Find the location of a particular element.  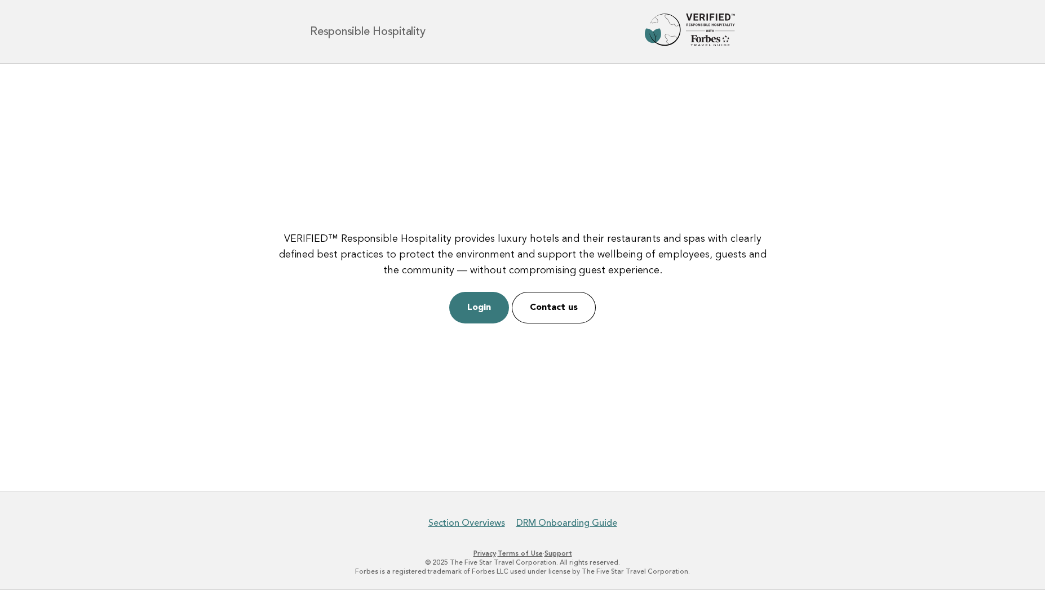

p: VERIFIED™ Responsible Hospitality provides luxury hotels and their restaurants and spas with clea... is located at coordinates (523, 255).